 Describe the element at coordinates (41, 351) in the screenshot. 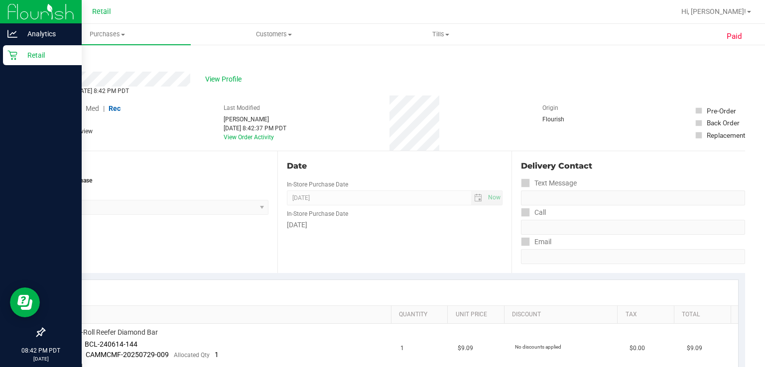

I see `p: 08:42 PM PDT` at that location.